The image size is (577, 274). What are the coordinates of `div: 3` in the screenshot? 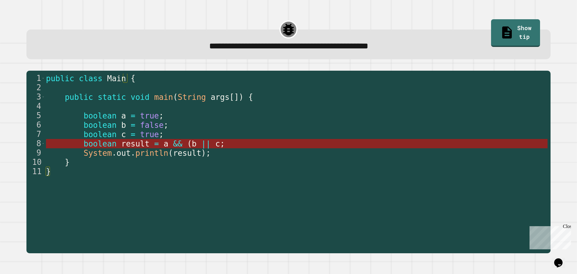 It's located at (36, 97).